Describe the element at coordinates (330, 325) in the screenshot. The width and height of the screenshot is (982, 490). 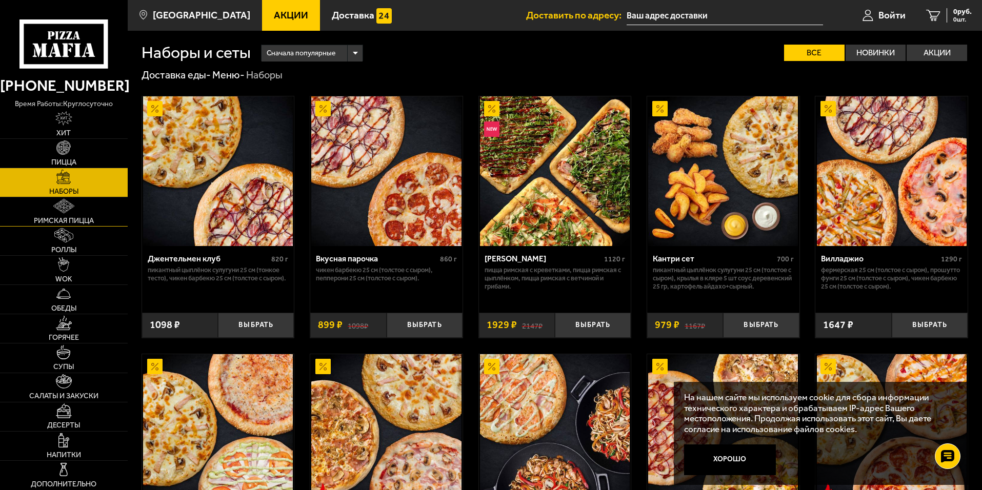
I see `span: 899 ₽` at that location.